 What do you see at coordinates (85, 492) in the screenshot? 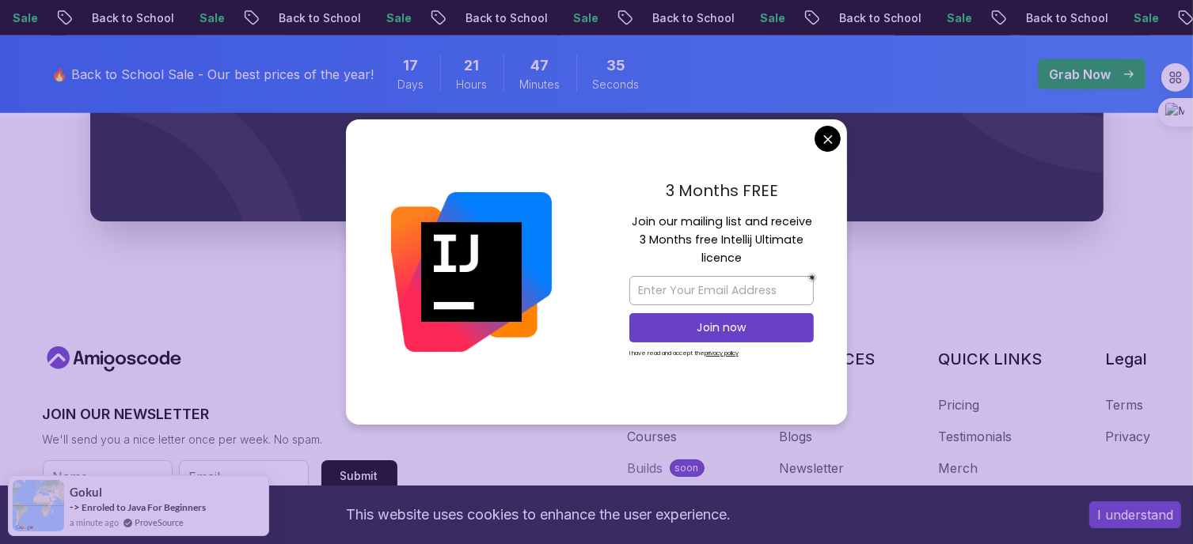
I see `span: Gokul` at bounding box center [85, 492].